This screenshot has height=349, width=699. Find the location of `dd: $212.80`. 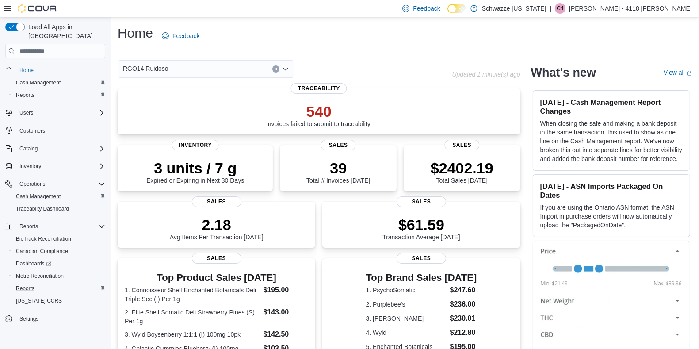

dd: $212.80 is located at coordinates (464, 333).